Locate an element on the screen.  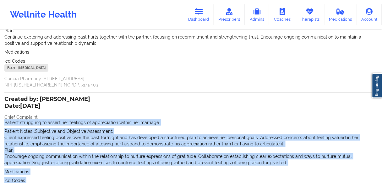
a: Prescribers is located at coordinates (229, 15).